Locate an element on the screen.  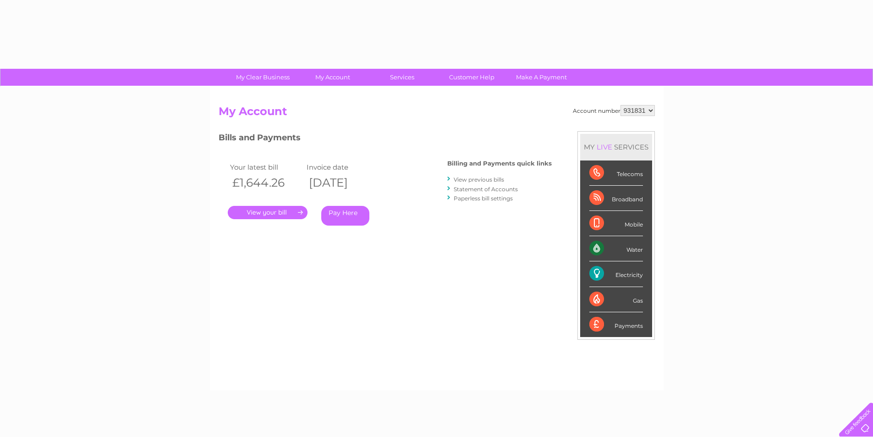
a: Pay Here is located at coordinates (345, 215).